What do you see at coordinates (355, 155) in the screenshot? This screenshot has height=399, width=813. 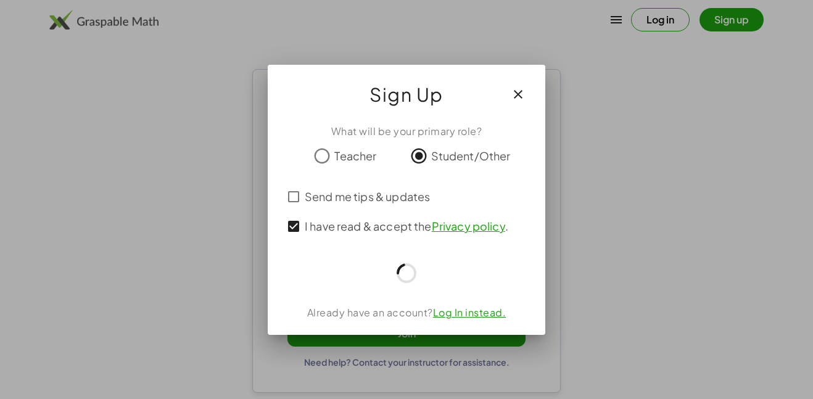 I see `span: Teacher` at bounding box center [355, 155].